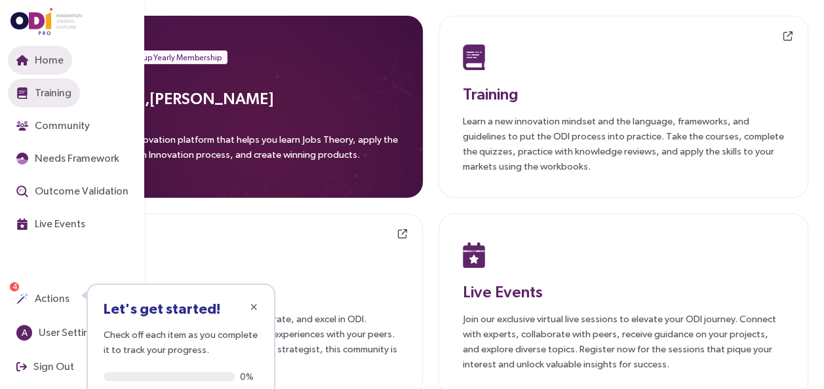 The height and width of the screenshot is (389, 824). Describe the element at coordinates (68, 332) in the screenshot. I see `span: User Settings` at that location.